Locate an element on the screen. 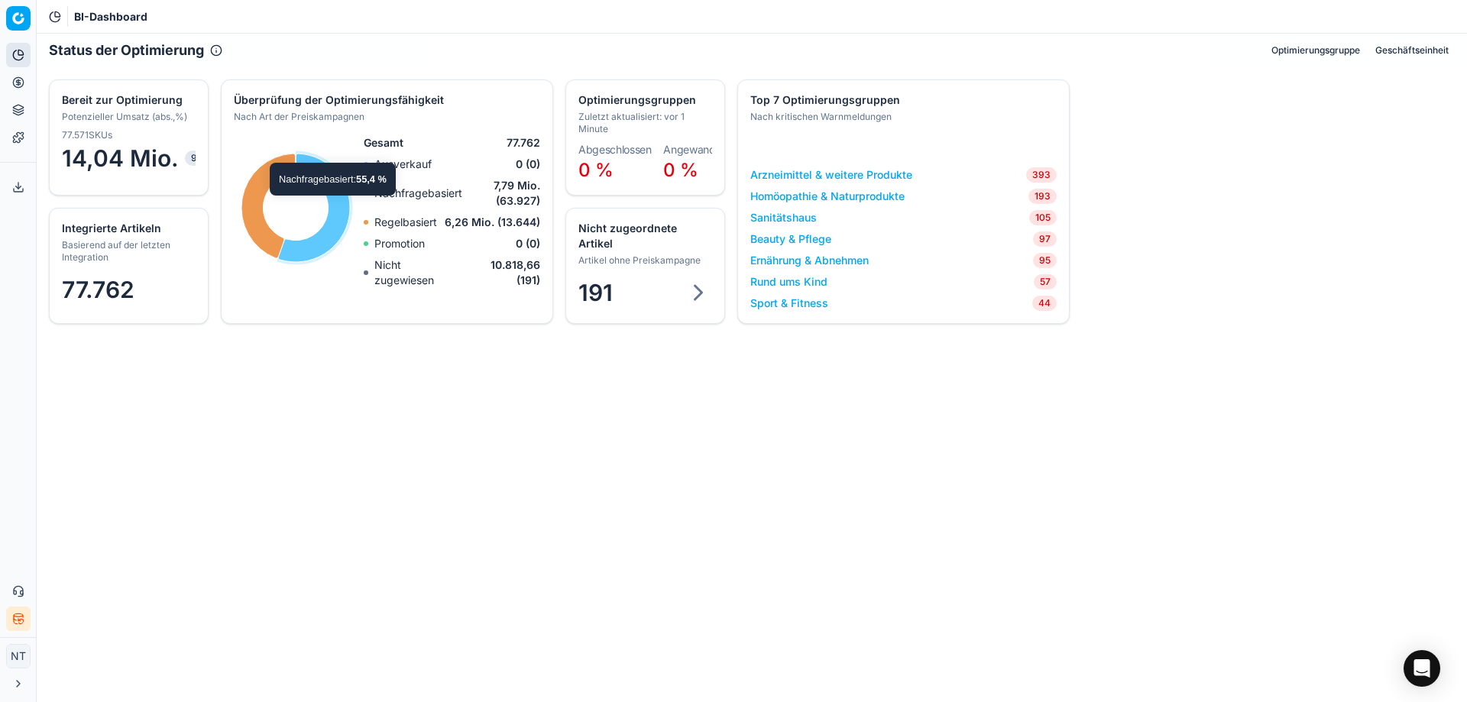 The image size is (1467, 702). div: Nach Art der Preiskampagnen is located at coordinates (385, 117).